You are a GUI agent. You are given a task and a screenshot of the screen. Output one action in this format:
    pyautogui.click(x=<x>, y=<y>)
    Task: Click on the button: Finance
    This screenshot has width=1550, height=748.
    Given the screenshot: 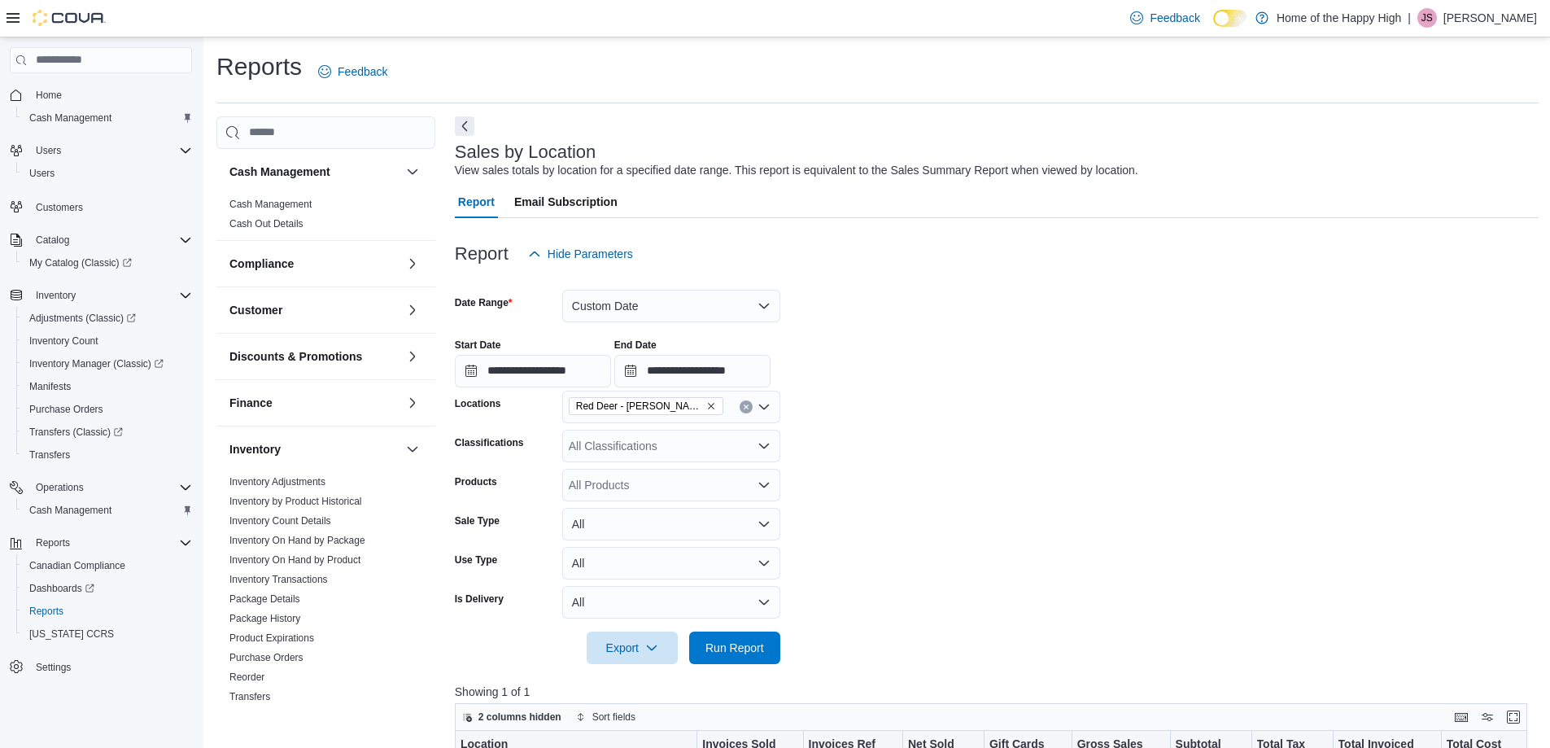 What is the action you would take?
    pyautogui.click(x=412, y=403)
    